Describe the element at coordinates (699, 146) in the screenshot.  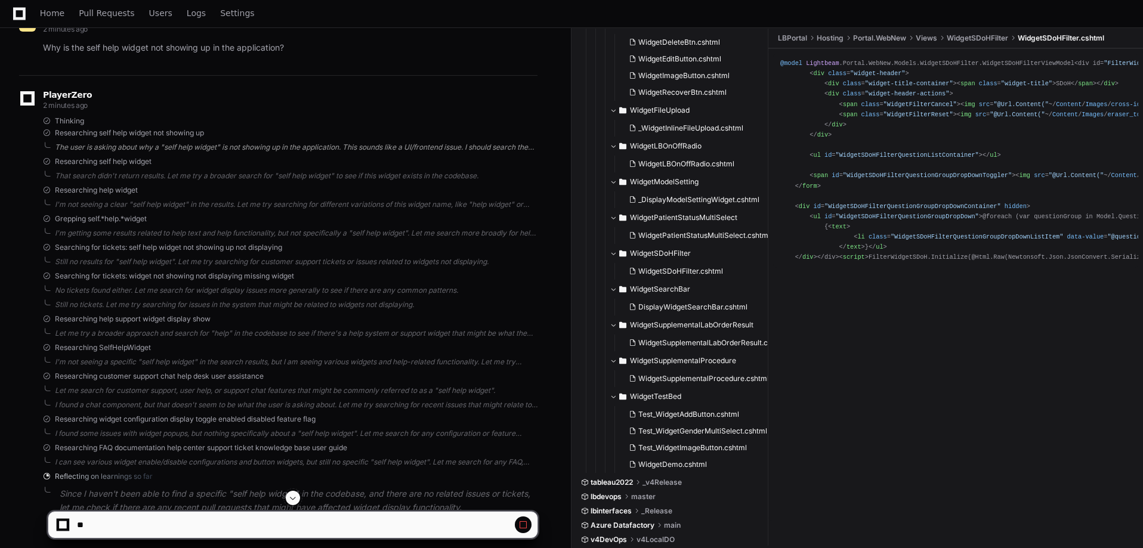
I see `button: WidgetLBOnOffRadio` at that location.